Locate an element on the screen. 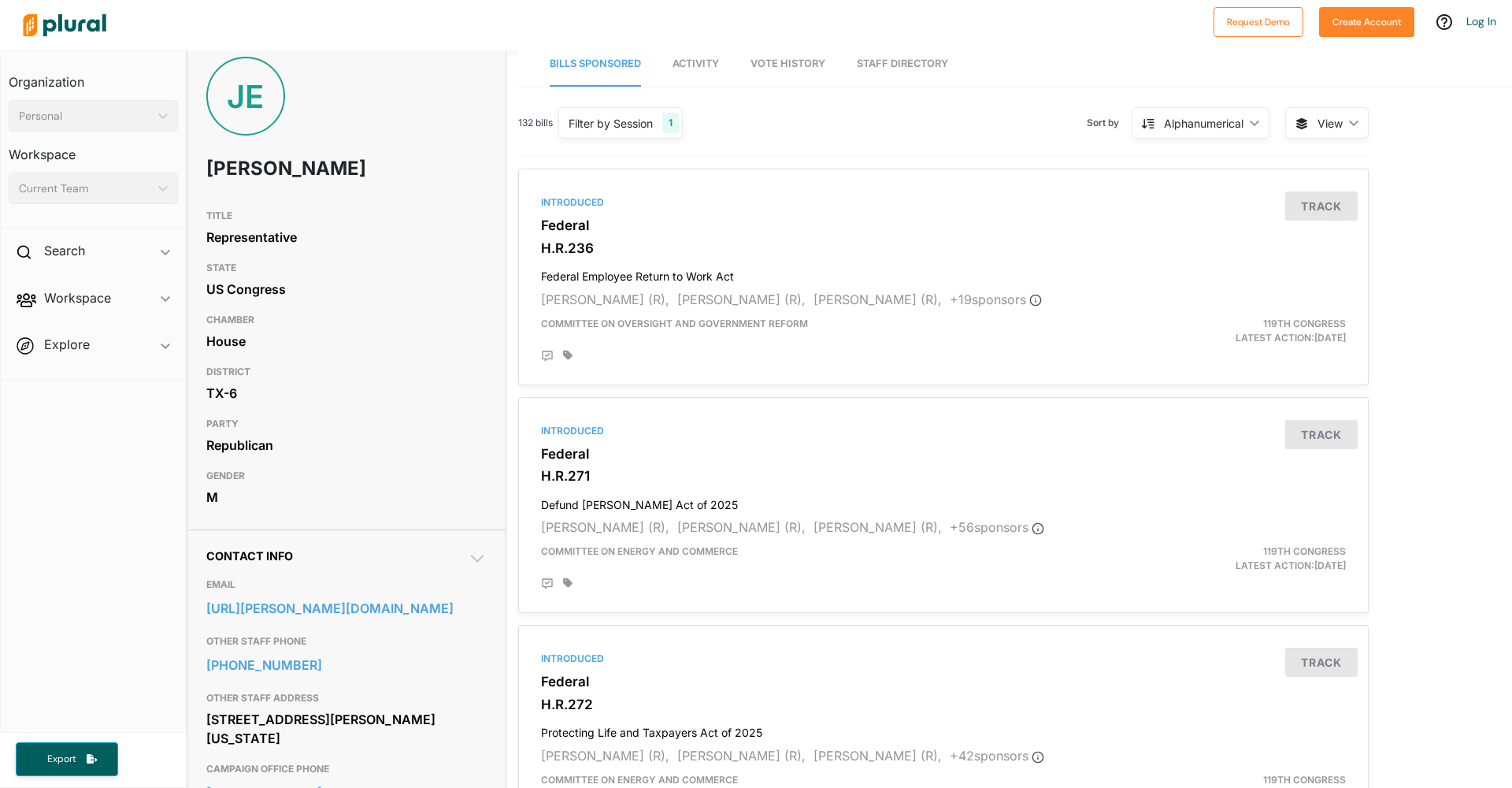 The width and height of the screenshot is (1512, 788). span: 132 bills is located at coordinates (536, 123).